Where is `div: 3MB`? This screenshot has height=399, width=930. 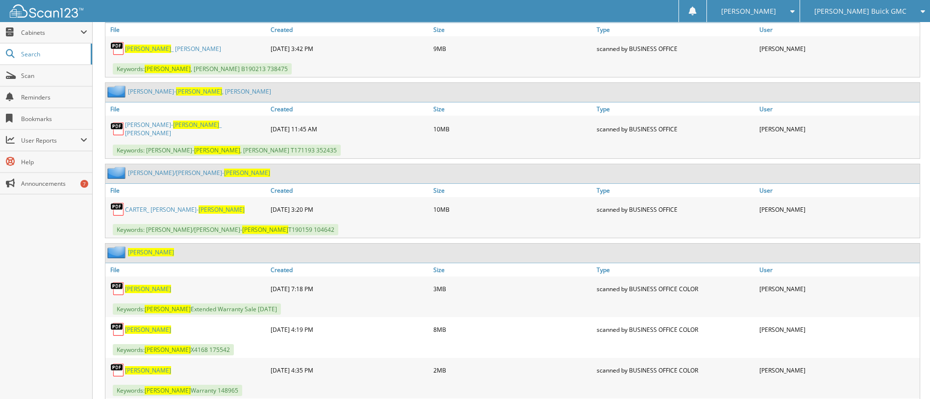 div: 3MB is located at coordinates (512, 289).